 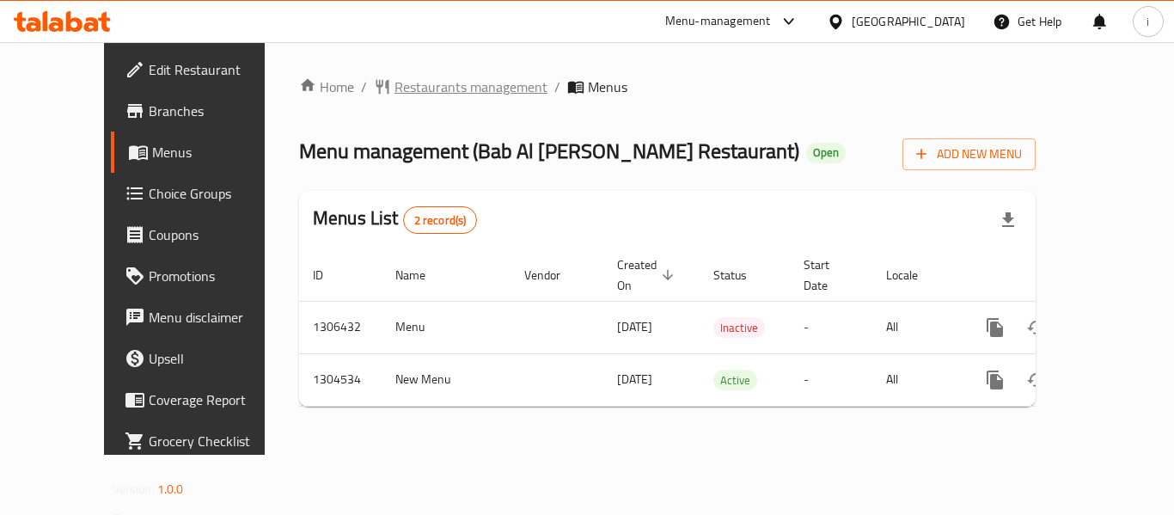 What do you see at coordinates (735, 380) in the screenshot?
I see `div: Active` at bounding box center [735, 380].